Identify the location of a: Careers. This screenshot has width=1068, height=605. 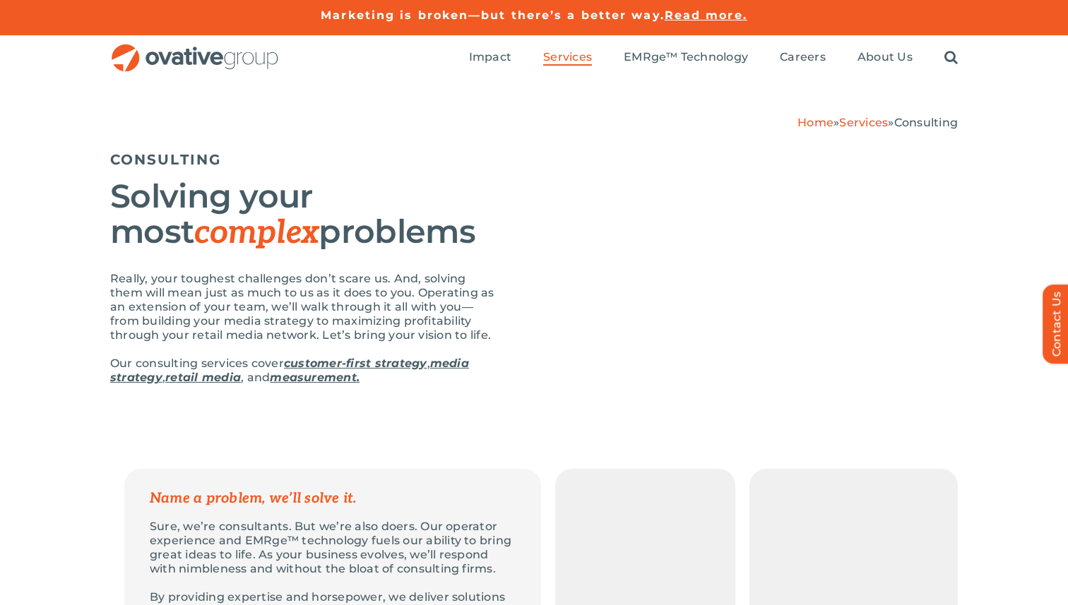
(803, 58).